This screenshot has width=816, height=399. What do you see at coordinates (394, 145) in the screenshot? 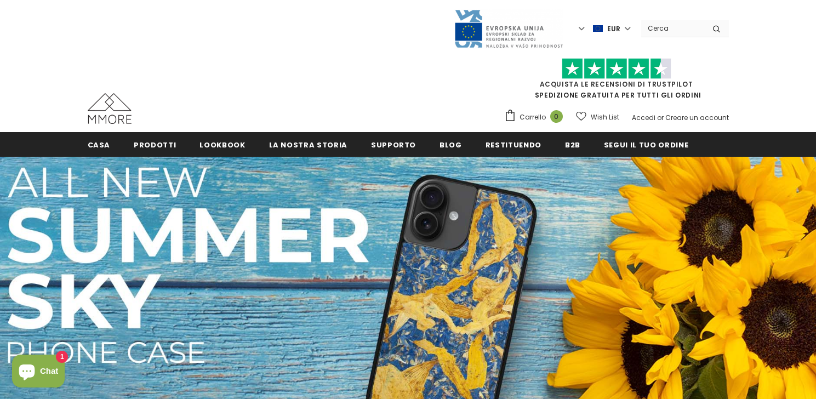
I see `span: supporto` at bounding box center [394, 145].